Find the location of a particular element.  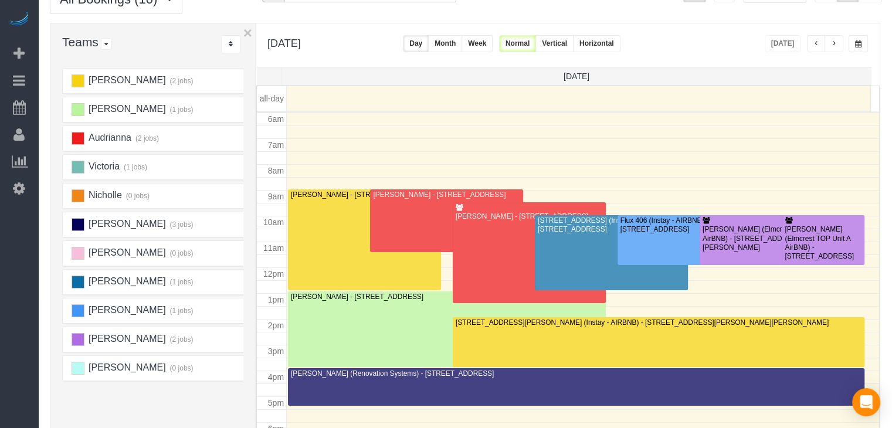

span: 10am is located at coordinates (273, 222).